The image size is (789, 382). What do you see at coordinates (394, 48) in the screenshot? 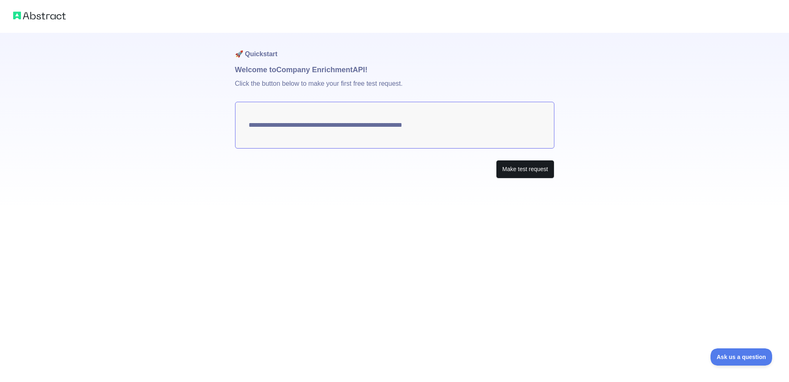
I see `h1: 🚀 Quickstart` at bounding box center [394, 48].